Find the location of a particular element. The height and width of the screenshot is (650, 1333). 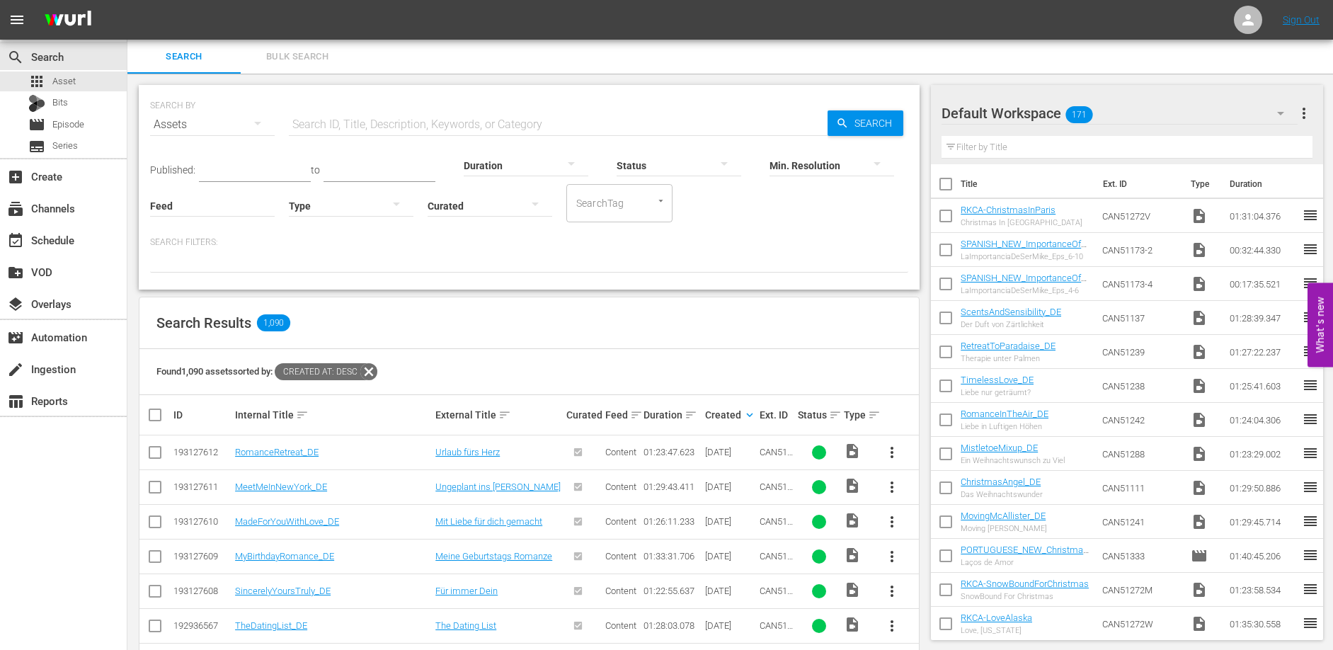

div: 193127612 is located at coordinates (202, 452).